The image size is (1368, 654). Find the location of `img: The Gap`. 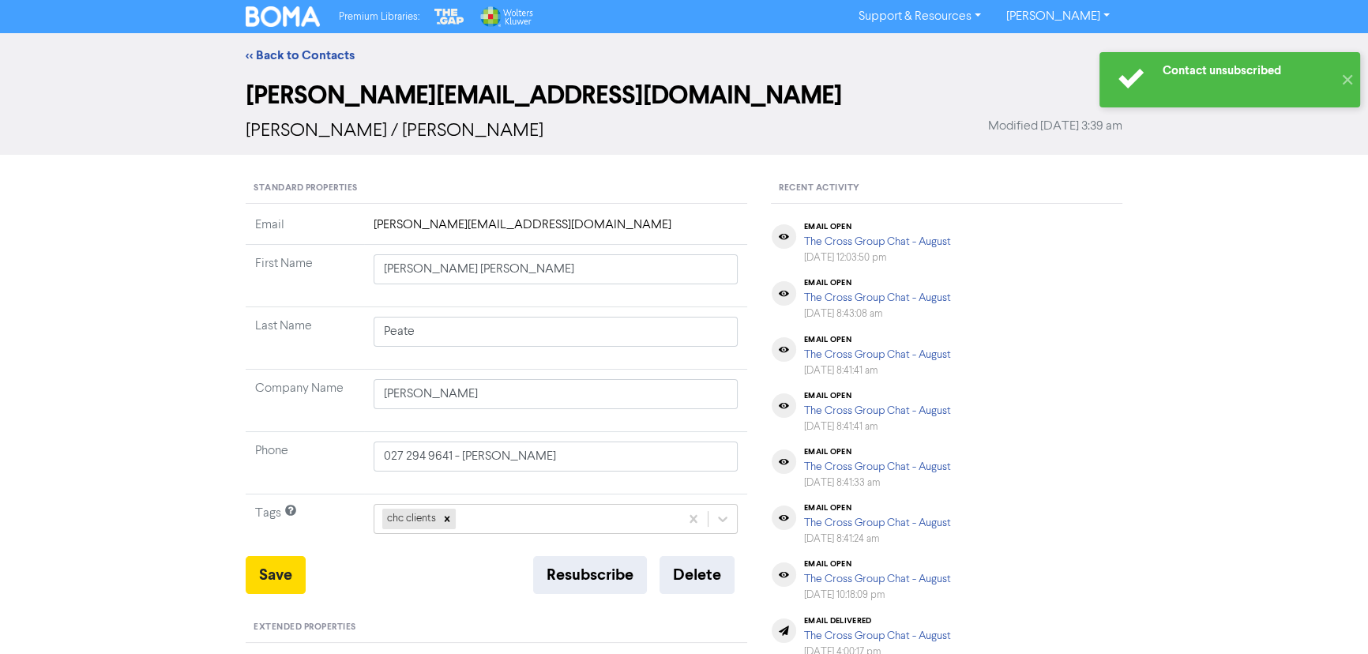

img: The Gap is located at coordinates (449, 17).